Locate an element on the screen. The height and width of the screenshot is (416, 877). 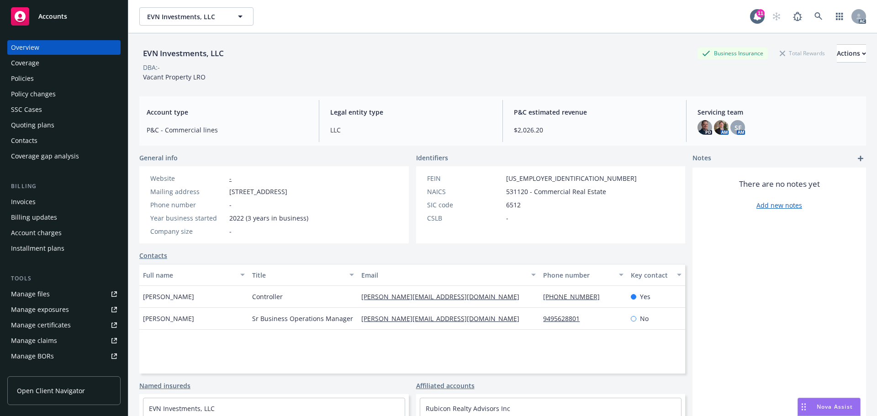
span: Open Client Navigator is located at coordinates (51, 391).